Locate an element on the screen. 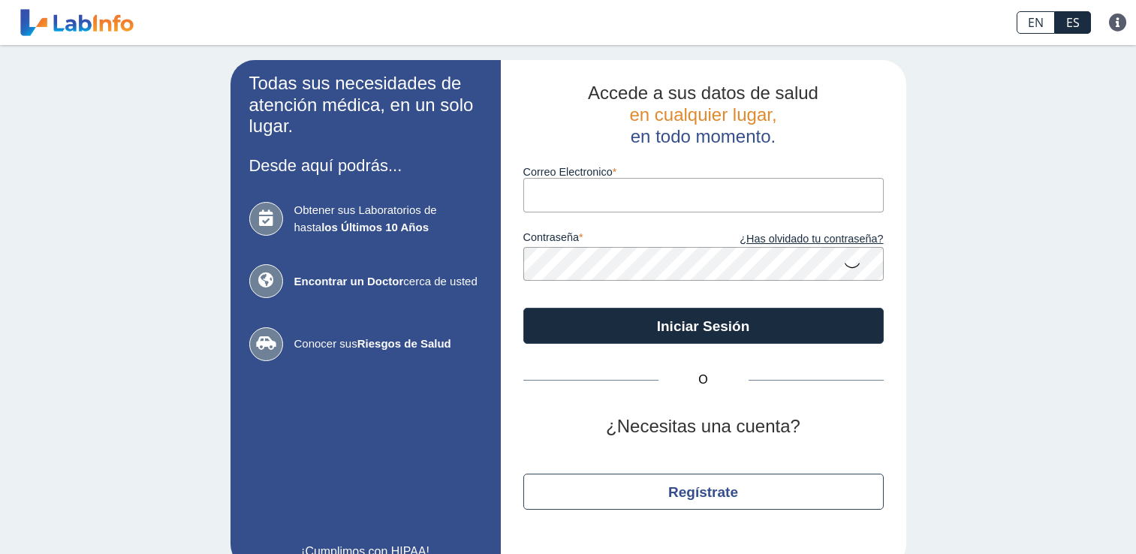 The width and height of the screenshot is (1136, 554). h2: ¿Necesitas una cuenta? is located at coordinates (704, 427).